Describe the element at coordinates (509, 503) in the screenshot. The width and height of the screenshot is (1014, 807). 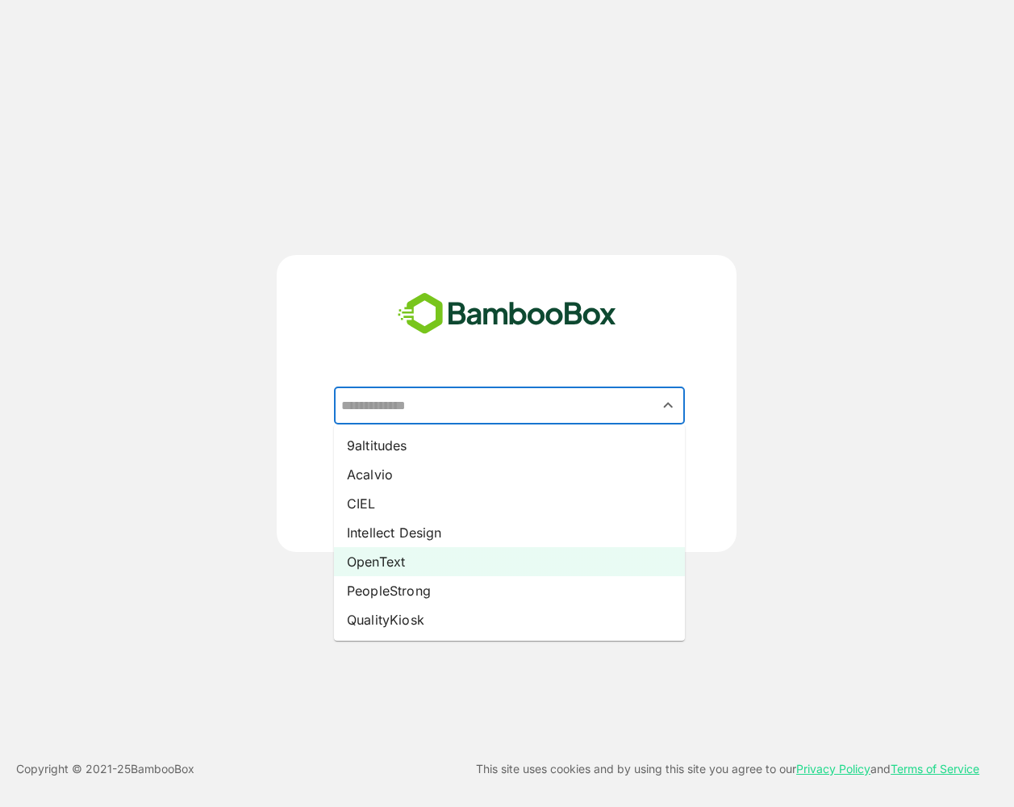
I see `li: CIEL` at that location.